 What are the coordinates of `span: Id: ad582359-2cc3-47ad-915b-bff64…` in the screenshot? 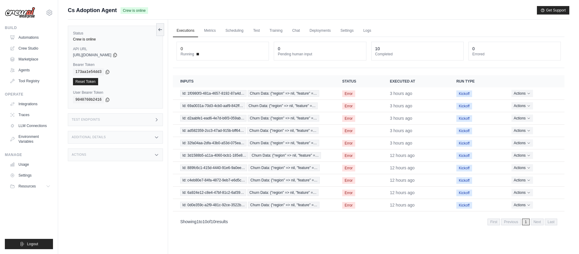 It's located at (213, 131).